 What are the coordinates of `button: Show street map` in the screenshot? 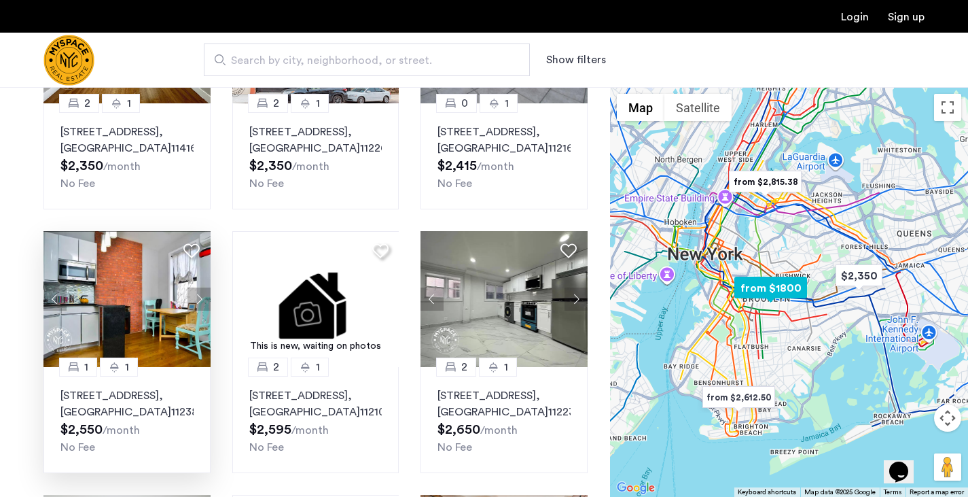 It's located at (641, 107).